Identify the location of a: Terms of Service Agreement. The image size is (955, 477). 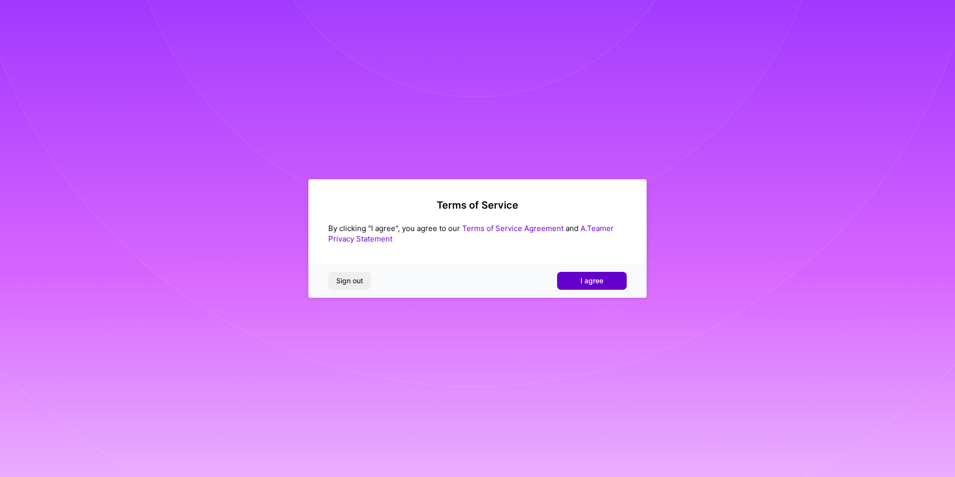
(513, 228).